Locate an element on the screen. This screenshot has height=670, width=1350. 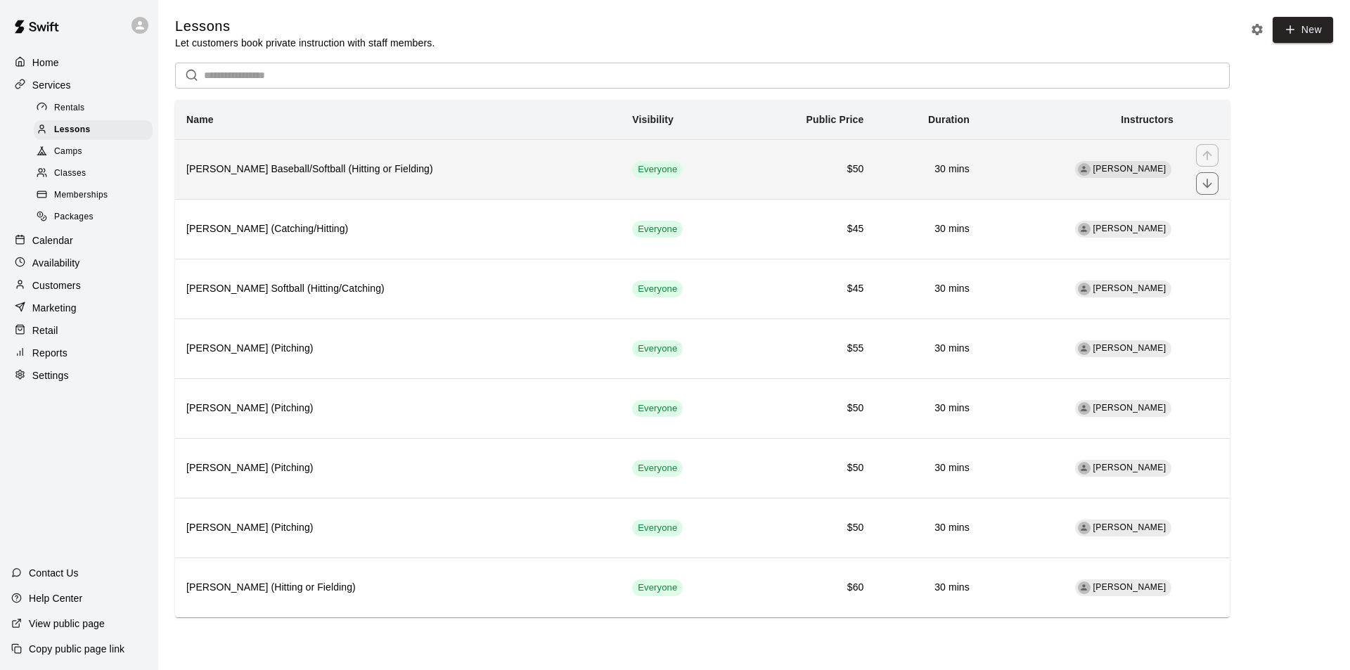
a: Marketing is located at coordinates (79, 308).